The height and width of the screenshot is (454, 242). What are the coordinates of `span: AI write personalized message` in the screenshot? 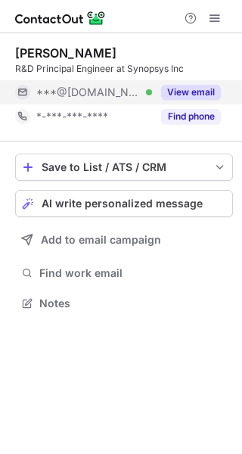 It's located at (122, 204).